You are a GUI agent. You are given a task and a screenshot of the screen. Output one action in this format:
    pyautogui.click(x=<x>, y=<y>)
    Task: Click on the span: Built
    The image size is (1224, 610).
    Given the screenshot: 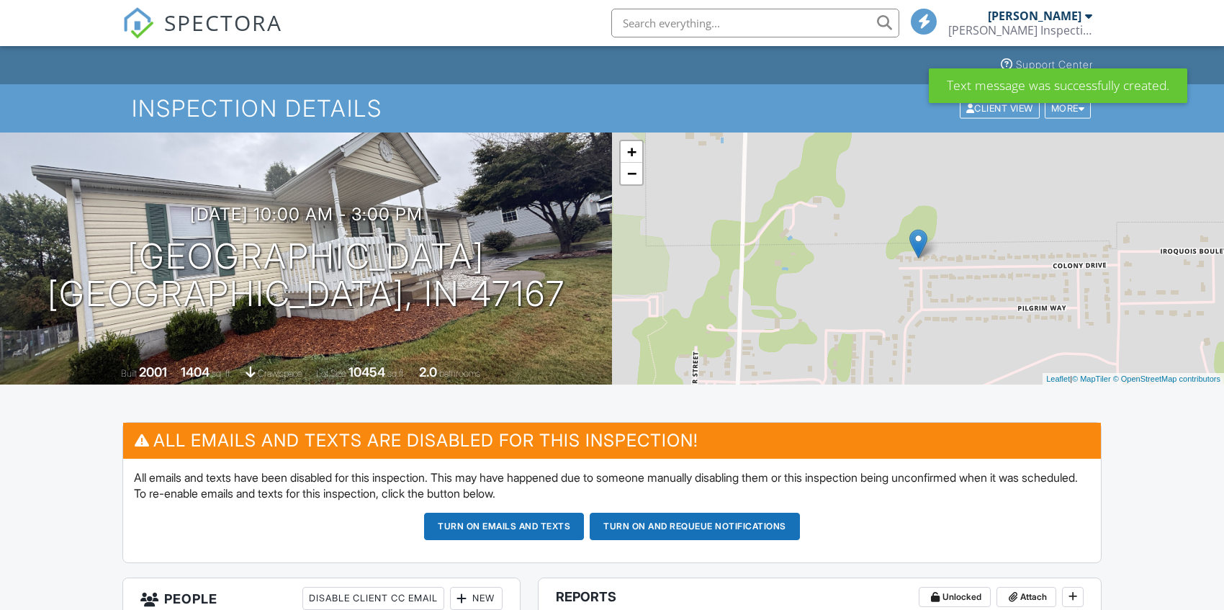 What is the action you would take?
    pyautogui.click(x=129, y=373)
    